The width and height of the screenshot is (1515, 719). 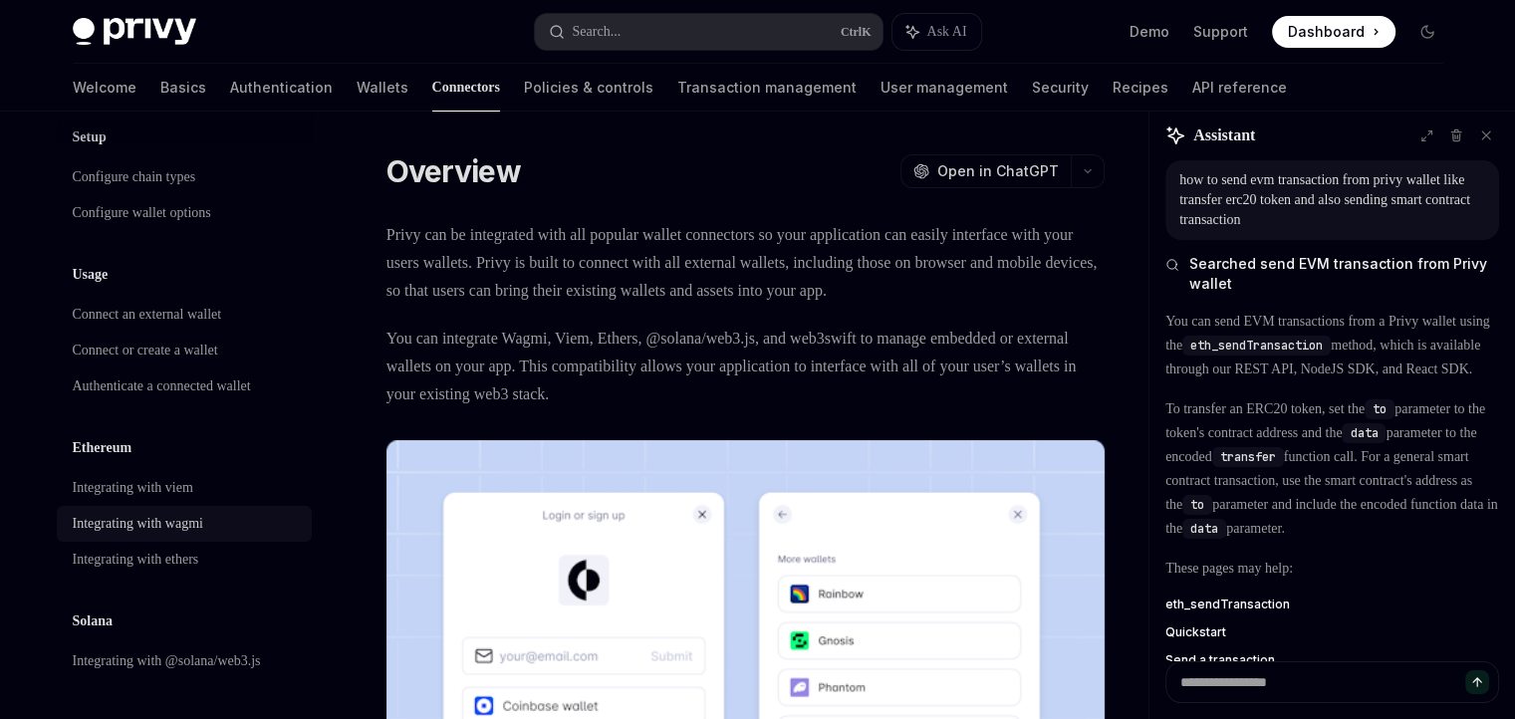 What do you see at coordinates (1332, 632) in the screenshot?
I see `a: Quickstart` at bounding box center [1332, 632].